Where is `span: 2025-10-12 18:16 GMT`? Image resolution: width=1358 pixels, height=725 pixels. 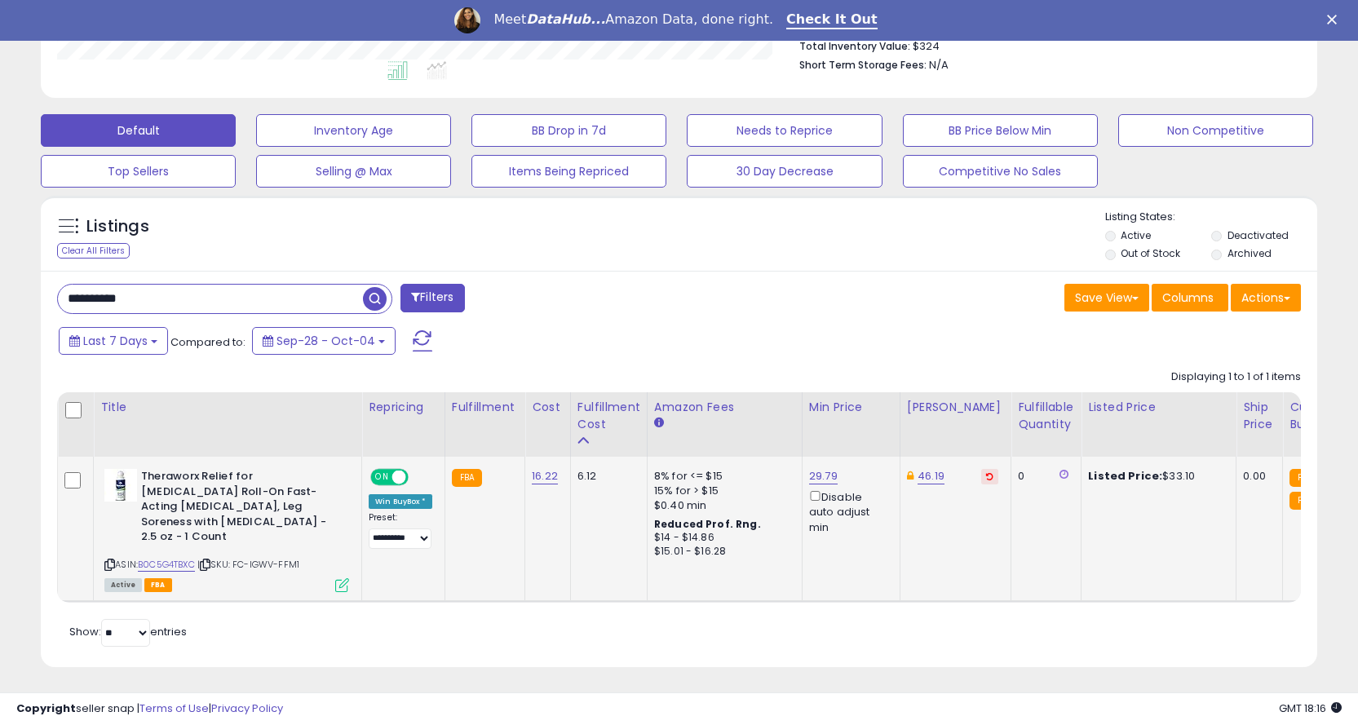
span: 2025-10-12 18:16 GMT is located at coordinates (1310, 708).